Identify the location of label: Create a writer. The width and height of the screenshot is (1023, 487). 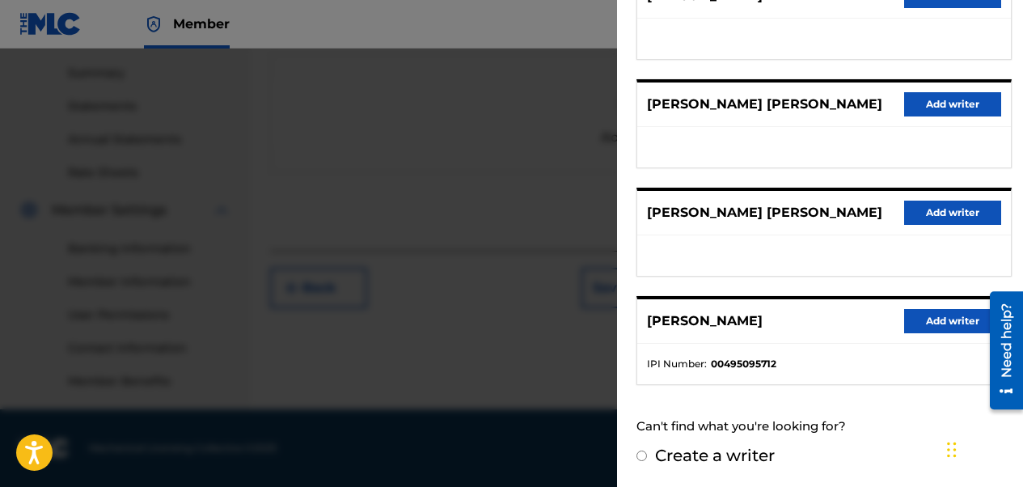
(715, 455).